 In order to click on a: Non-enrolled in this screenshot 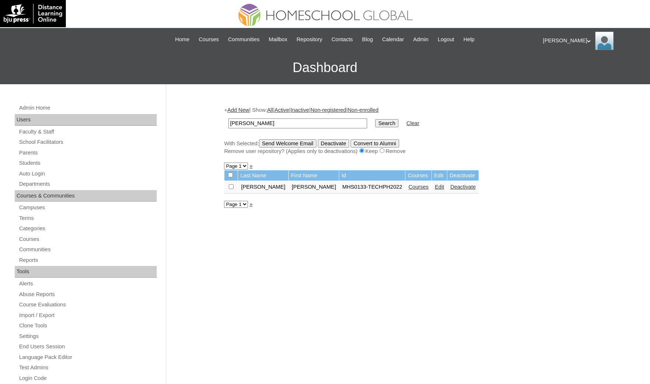, I will do `click(363, 110)`.